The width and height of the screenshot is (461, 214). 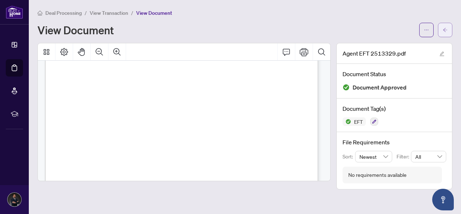 What do you see at coordinates (445, 30) in the screenshot?
I see `span: arrow-left` at bounding box center [445, 30].